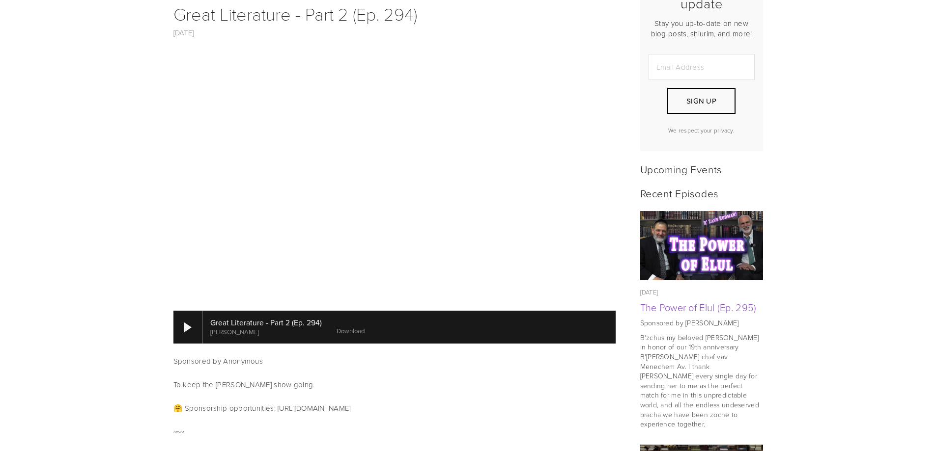 Image resolution: width=936 pixels, height=451 pixels. What do you see at coordinates (350, 331) in the screenshot?
I see `a: Download` at bounding box center [350, 331].